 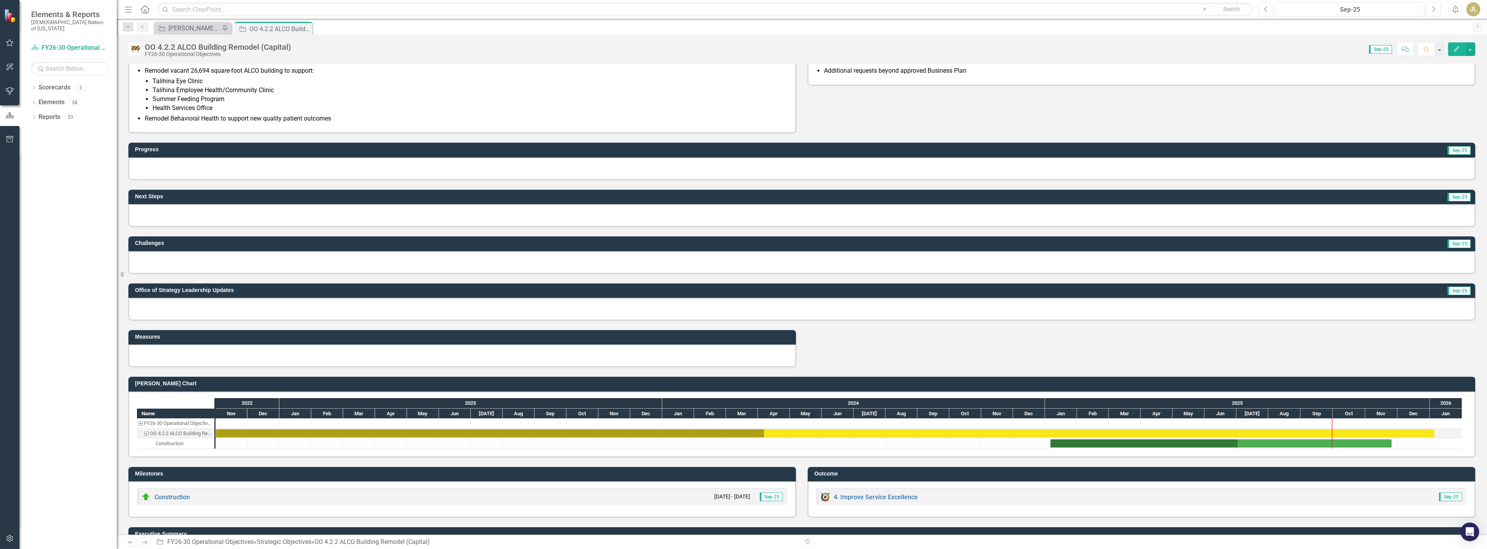 What do you see at coordinates (803, 534) in the screenshot?
I see `h3: Executive Summary` at bounding box center [803, 534].